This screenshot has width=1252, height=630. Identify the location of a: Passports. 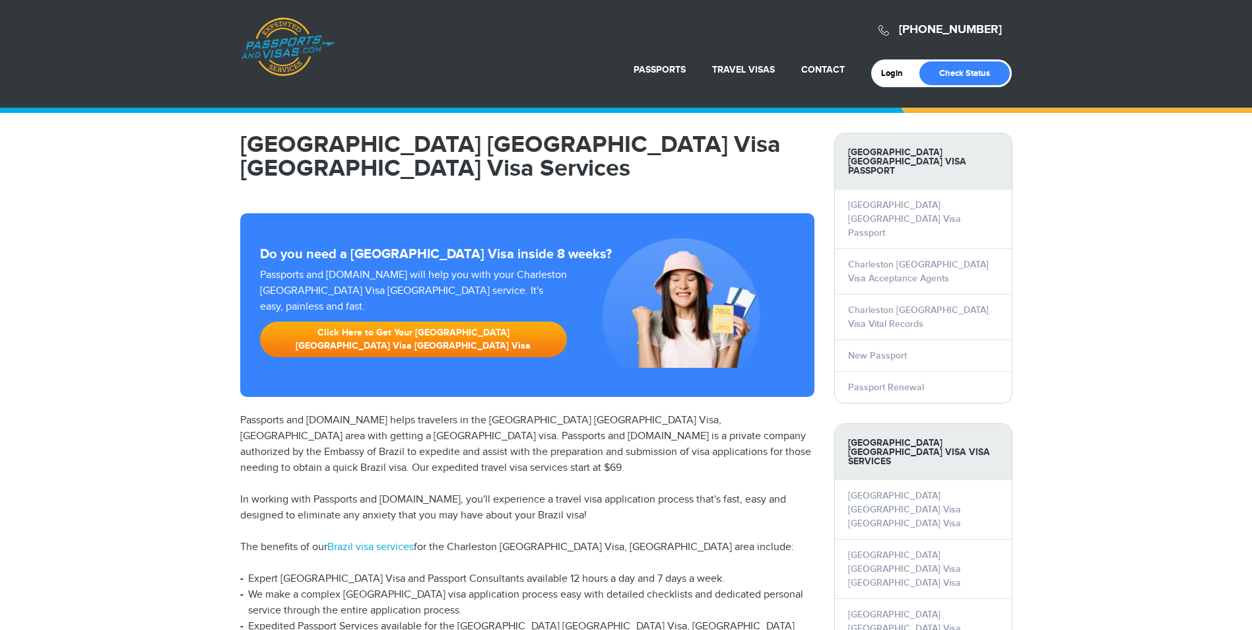
(659, 69).